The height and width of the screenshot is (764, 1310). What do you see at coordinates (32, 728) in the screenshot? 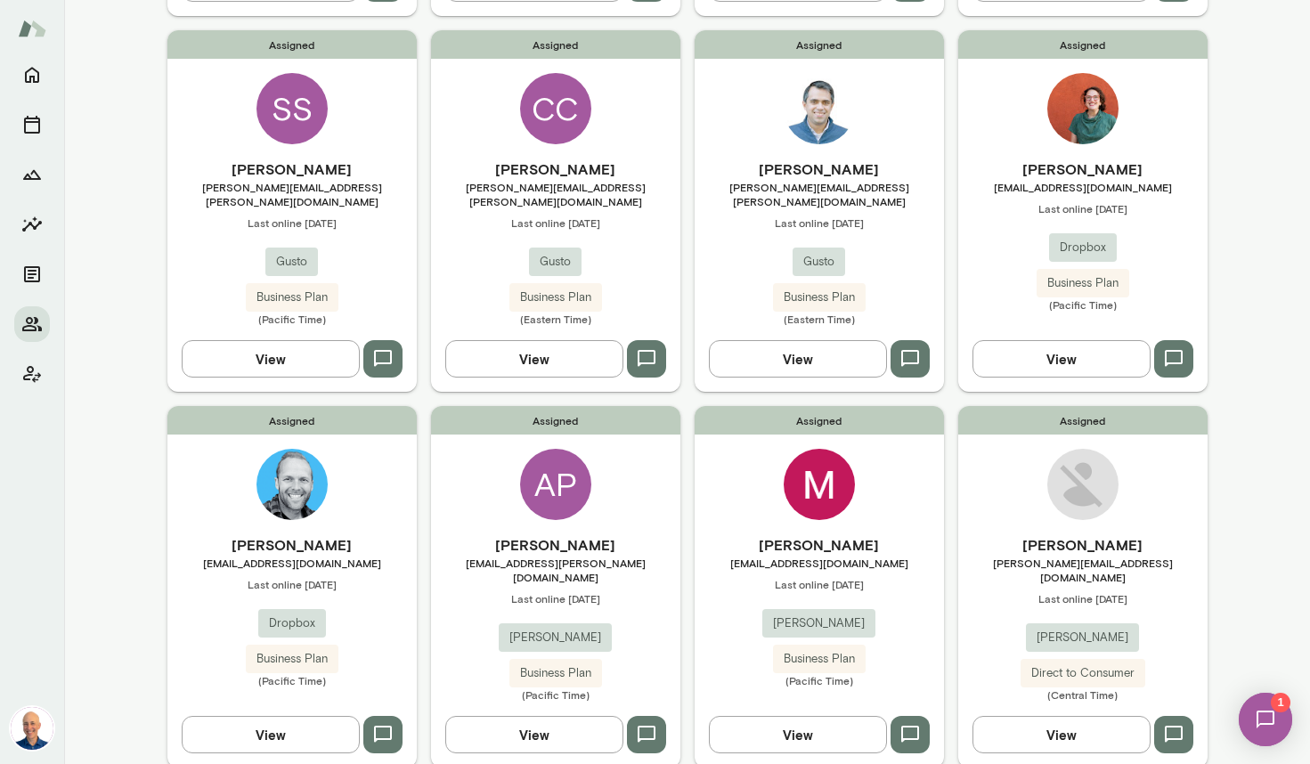
I see `img: Mark Lazen` at bounding box center [32, 728].